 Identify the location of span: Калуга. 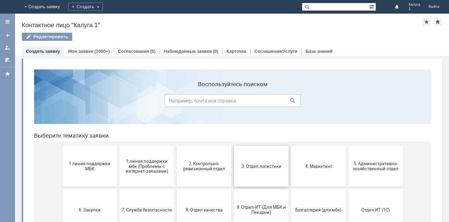
(415, 5).